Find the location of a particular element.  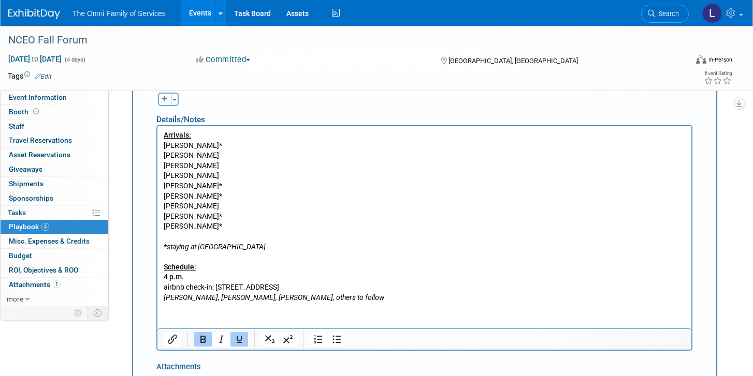

a: Budget is located at coordinates (54, 256).